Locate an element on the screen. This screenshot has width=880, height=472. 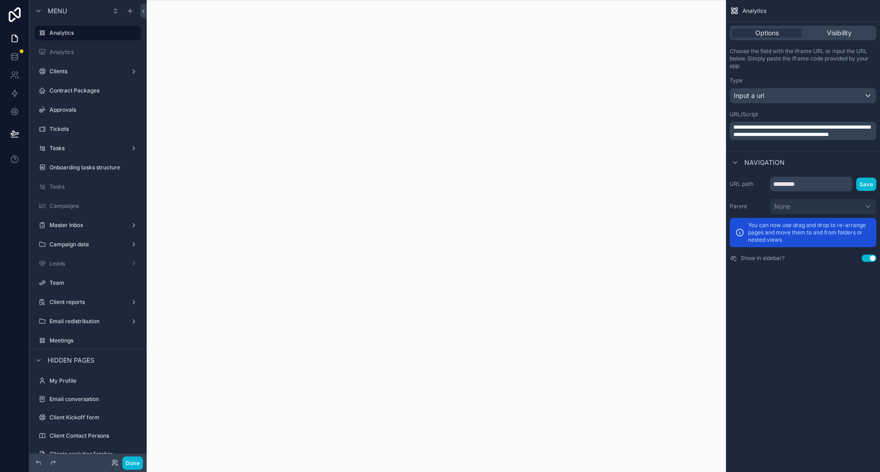
label: Email redistribution is located at coordinates (88, 322).